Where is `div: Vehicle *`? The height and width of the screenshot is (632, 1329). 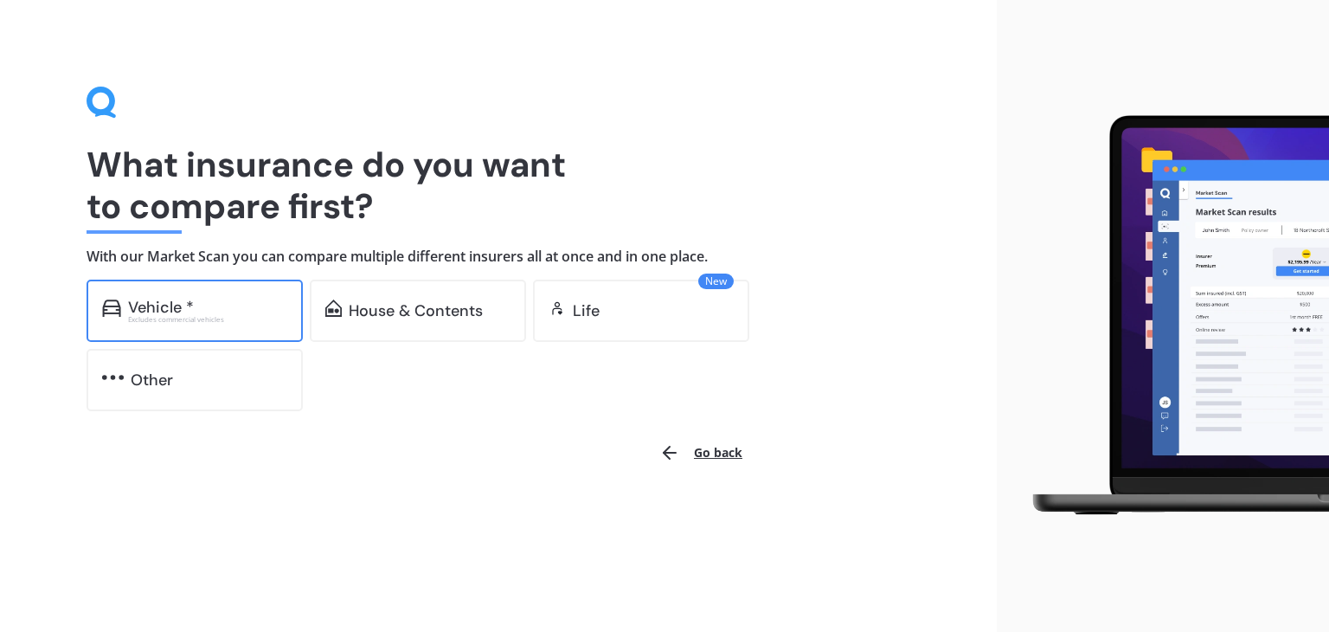 div: Vehicle * is located at coordinates (161, 307).